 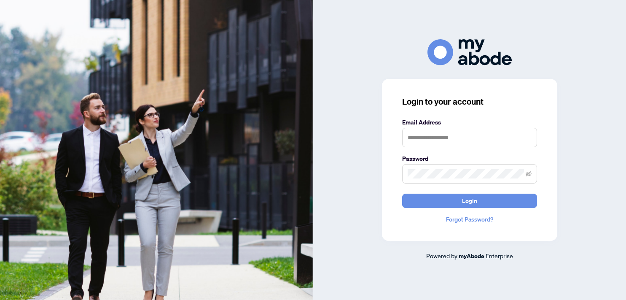 I want to click on button: Login, so click(x=470, y=201).